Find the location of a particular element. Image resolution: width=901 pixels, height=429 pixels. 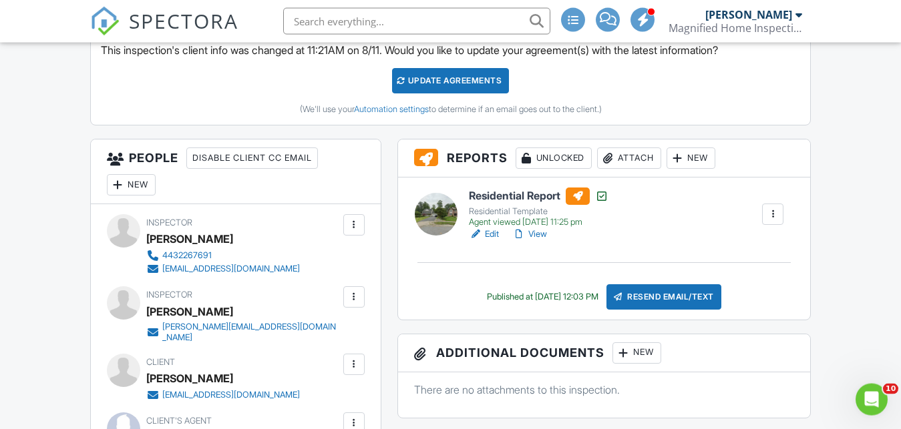

input: Search everything... is located at coordinates (417, 21).